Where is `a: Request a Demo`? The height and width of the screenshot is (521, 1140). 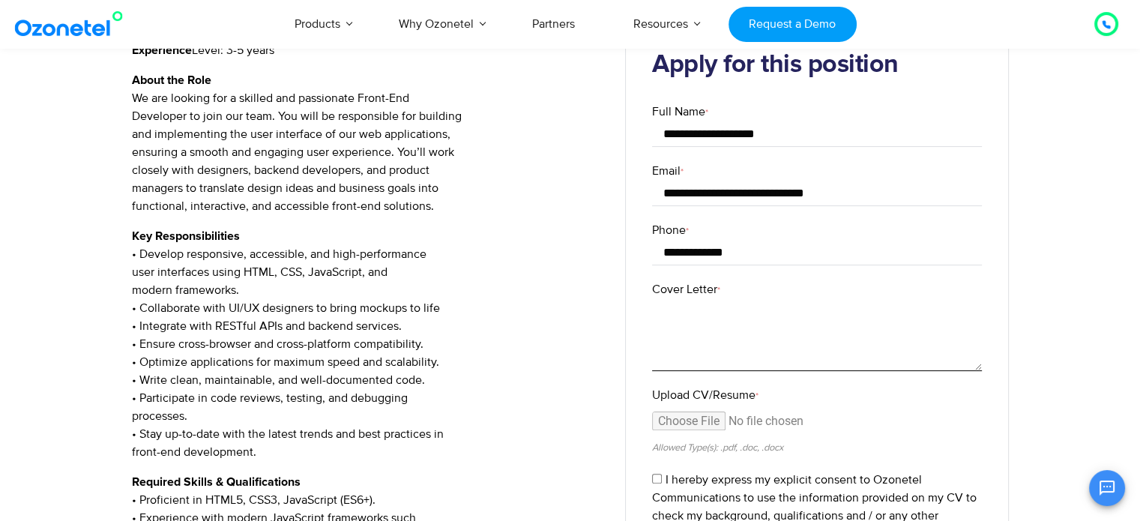 a: Request a Demo is located at coordinates (792, 24).